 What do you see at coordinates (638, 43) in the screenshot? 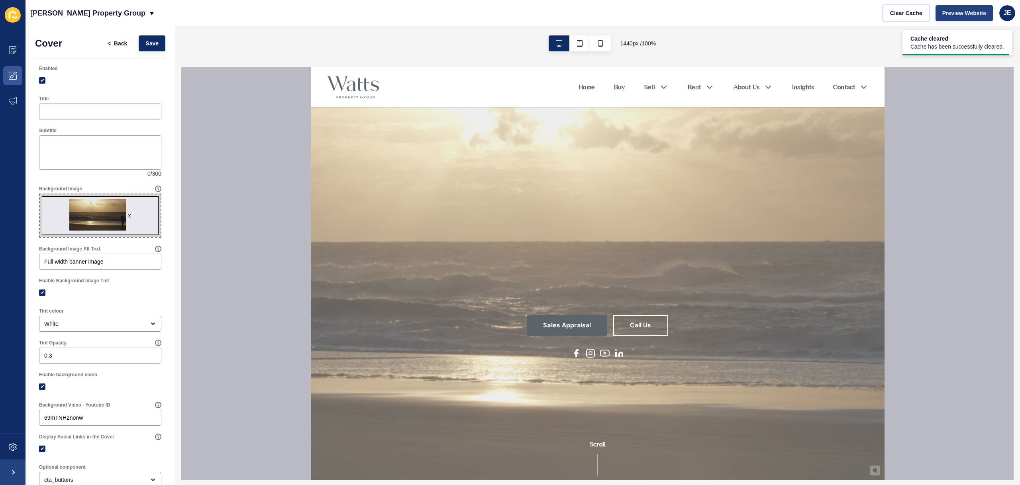
I see `span: 1440 px / 100 %` at bounding box center [638, 43].